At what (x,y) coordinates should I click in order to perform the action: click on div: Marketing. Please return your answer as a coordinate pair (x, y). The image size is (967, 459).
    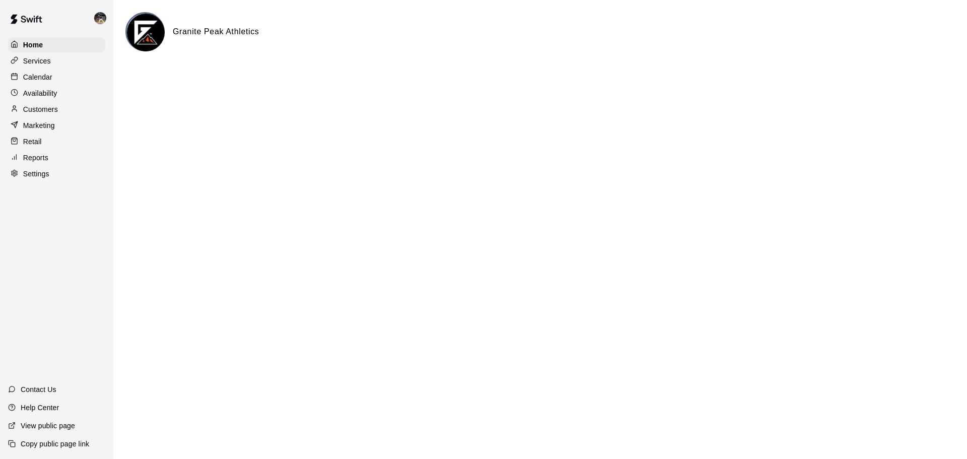
    Looking at the image, I should click on (56, 125).